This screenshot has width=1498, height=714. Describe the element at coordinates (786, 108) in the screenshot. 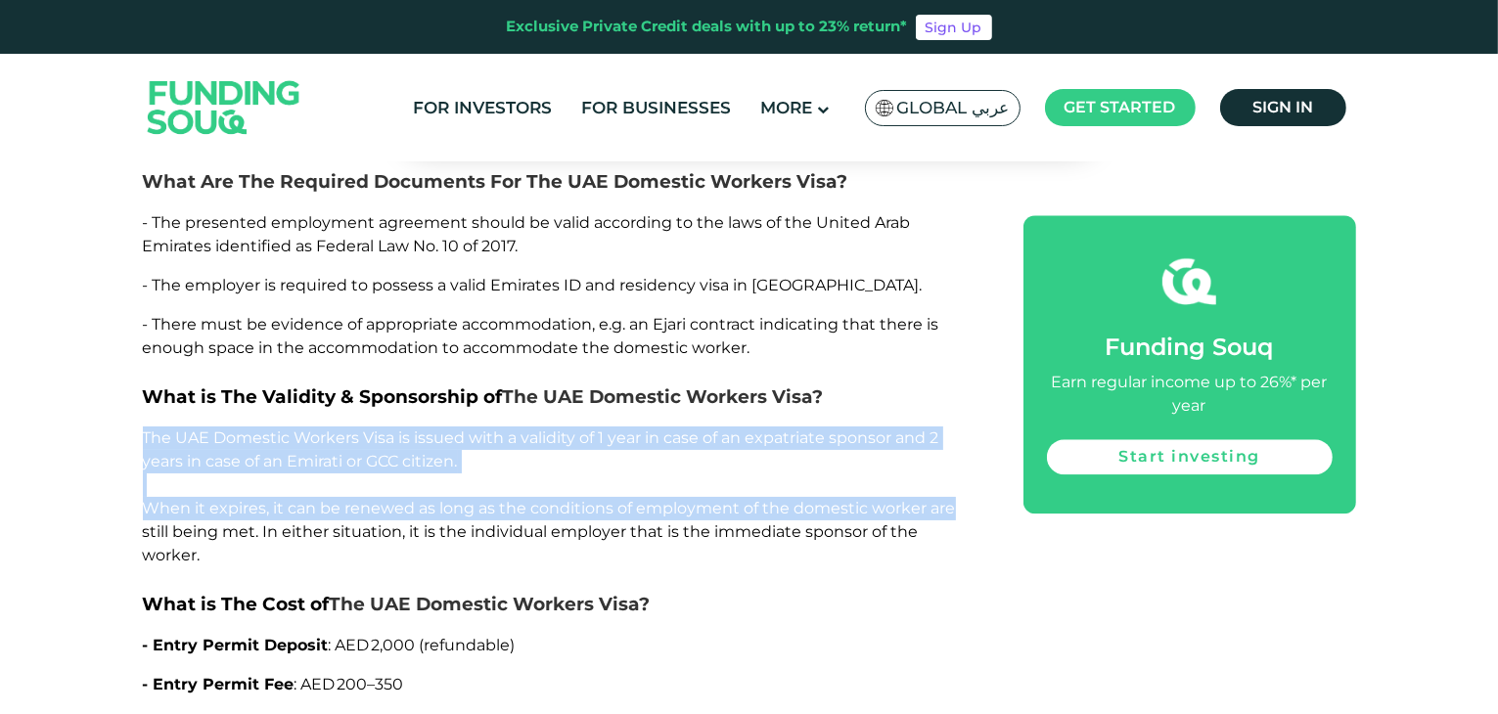

I see `span: More` at that location.